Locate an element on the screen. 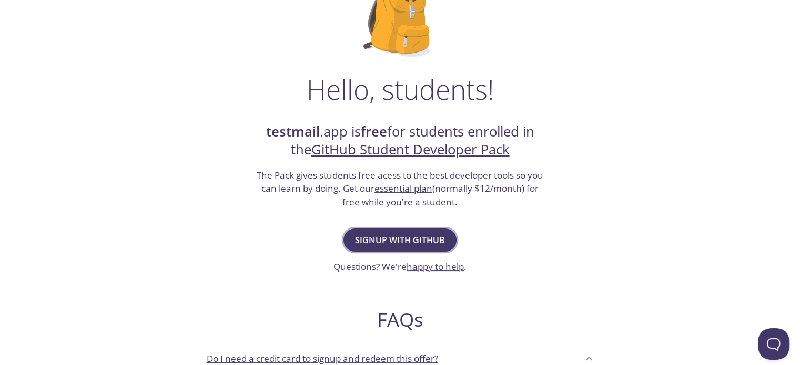  h2: FAQs is located at coordinates (400, 320).